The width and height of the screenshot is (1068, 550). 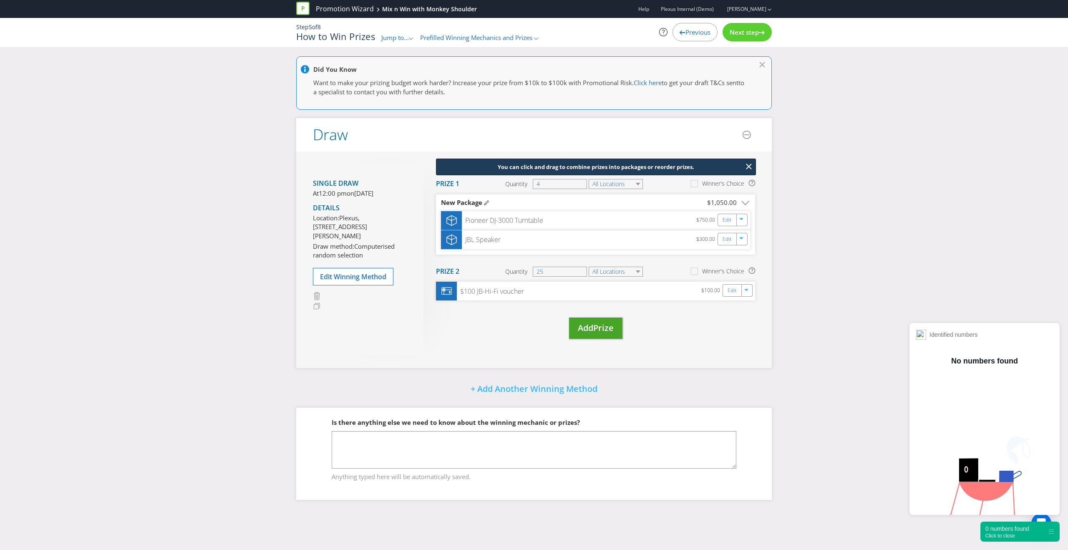 What do you see at coordinates (319, 27) in the screenshot?
I see `span: 8` at bounding box center [319, 27].